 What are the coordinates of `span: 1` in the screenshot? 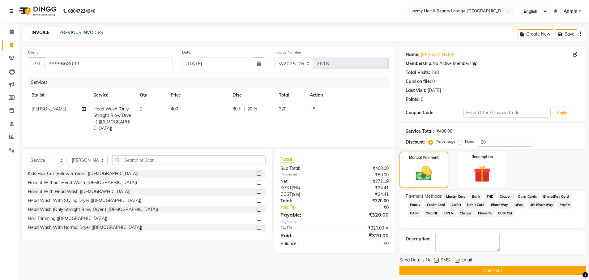 It's located at (141, 109).